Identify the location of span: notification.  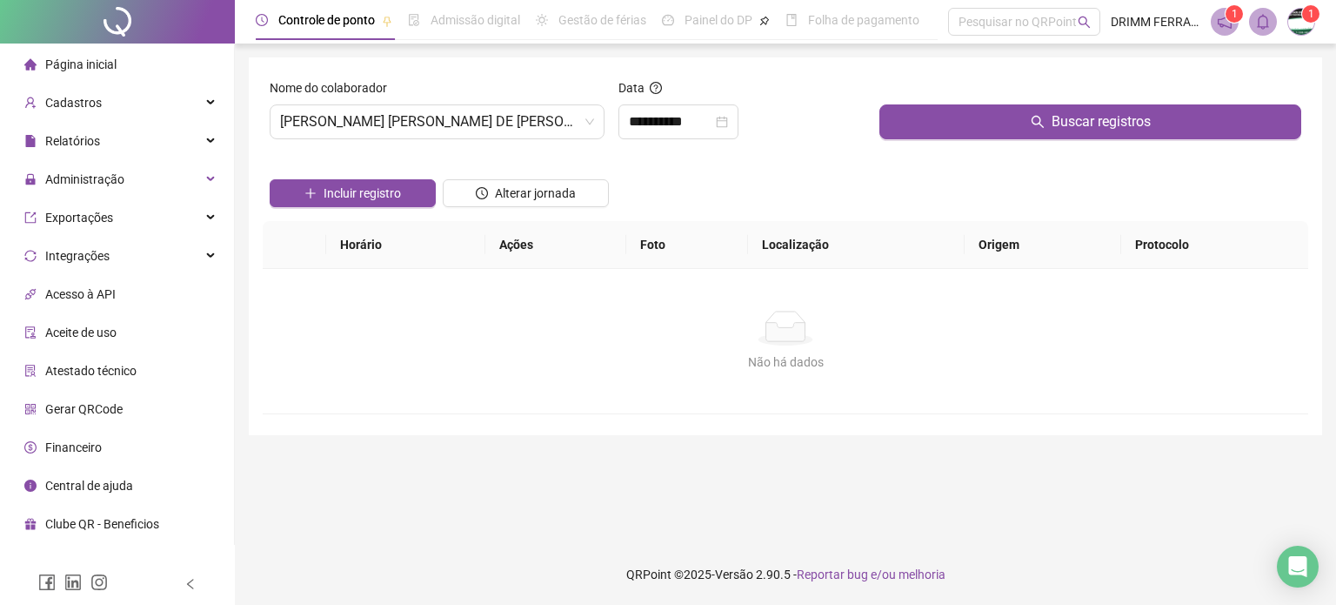
(1225, 22).